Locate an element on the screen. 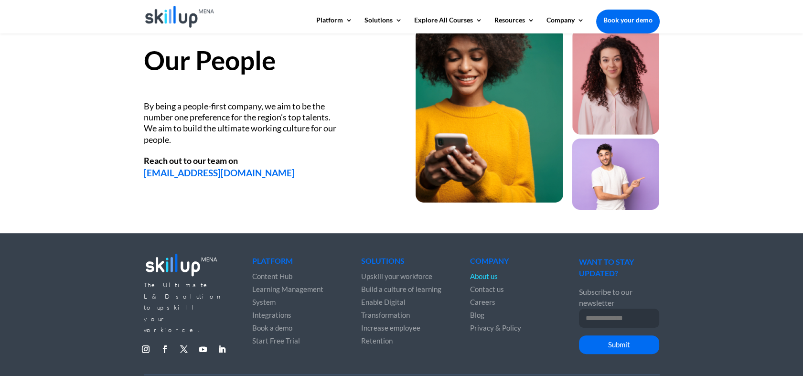 The image size is (803, 376). a: Resources is located at coordinates (515, 25).